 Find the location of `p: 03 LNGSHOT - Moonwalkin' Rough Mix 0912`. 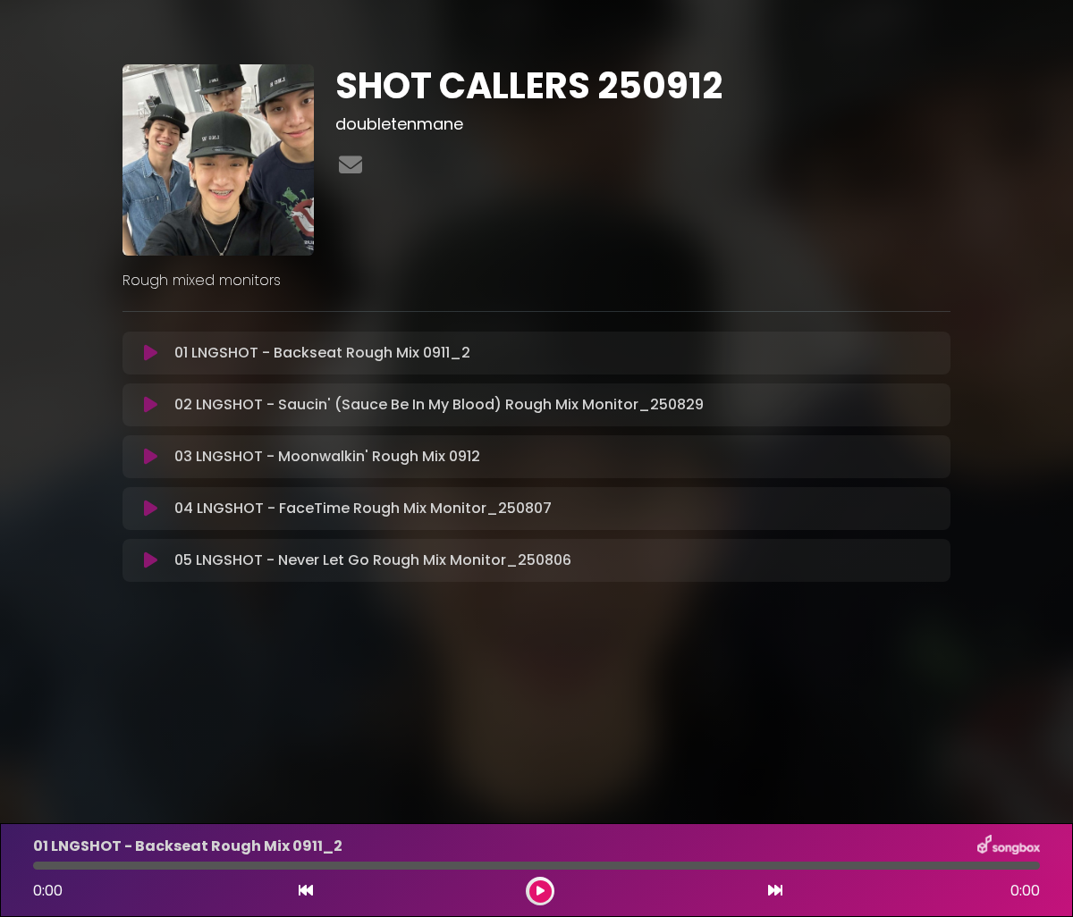

p: 03 LNGSHOT - Moonwalkin' Rough Mix 0912 is located at coordinates (327, 457).